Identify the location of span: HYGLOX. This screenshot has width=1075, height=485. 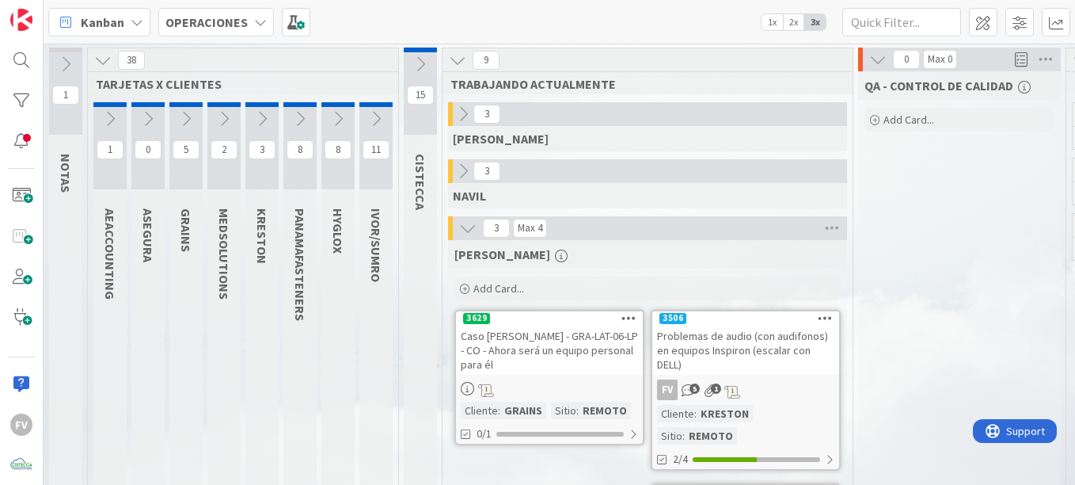
(338, 230).